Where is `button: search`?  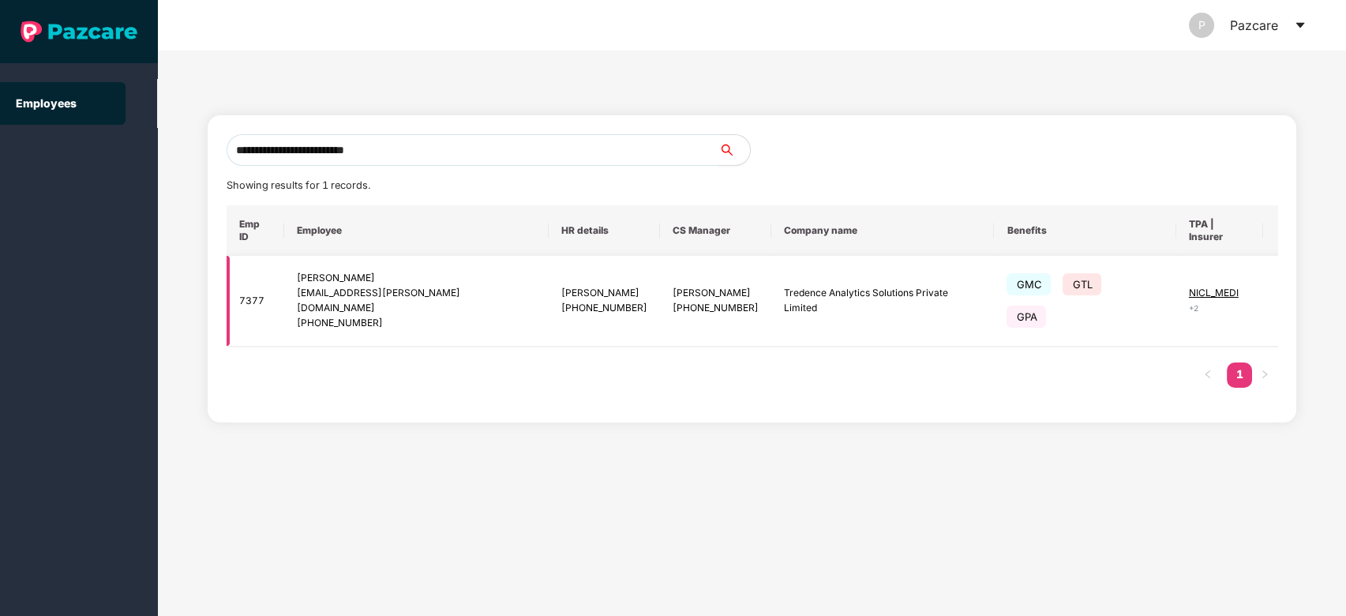 button: search is located at coordinates (734, 150).